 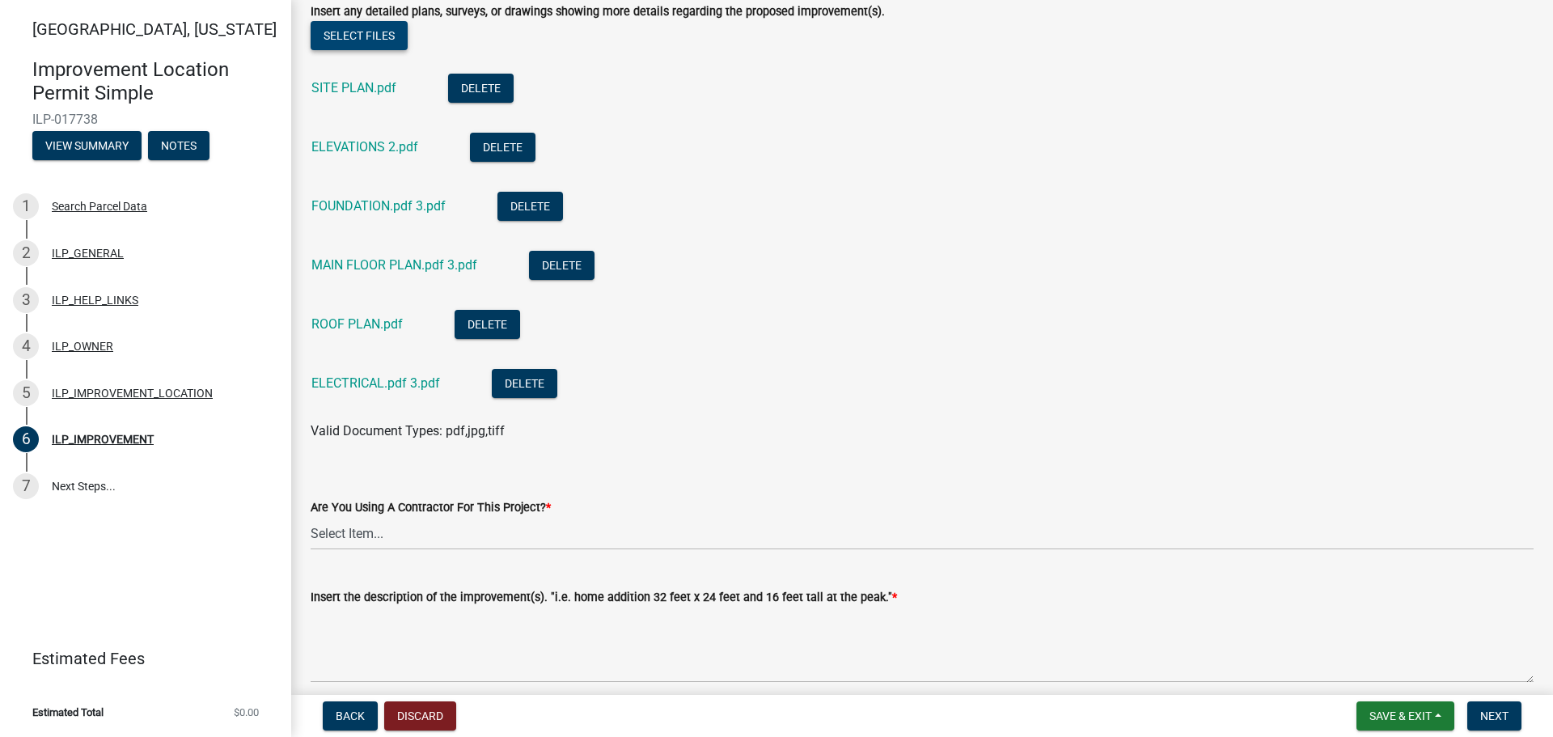 I want to click on button: View Summary, so click(x=87, y=146).